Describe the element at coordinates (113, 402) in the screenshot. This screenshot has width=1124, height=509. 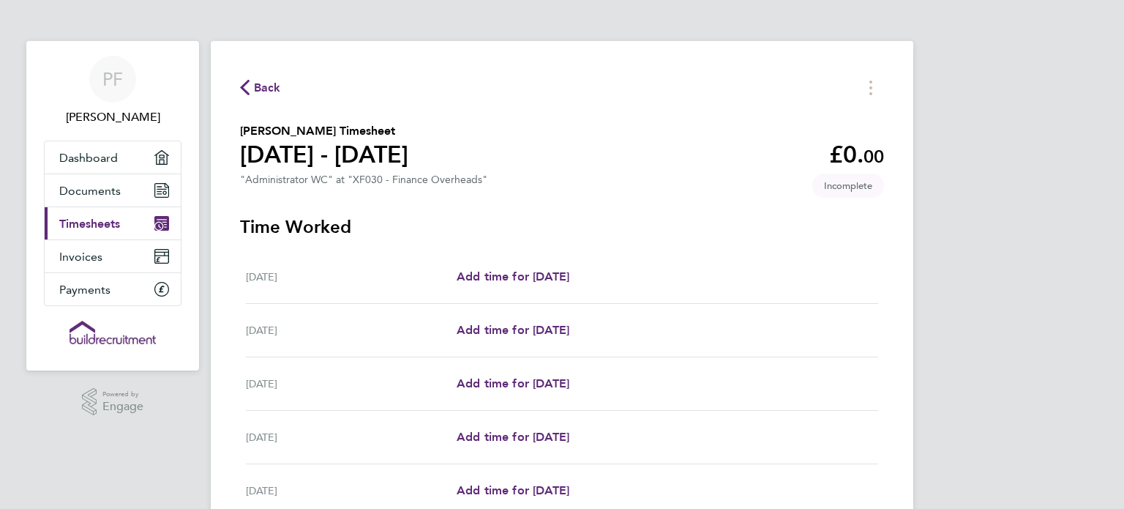
I see `a: Powered byEngage` at that location.